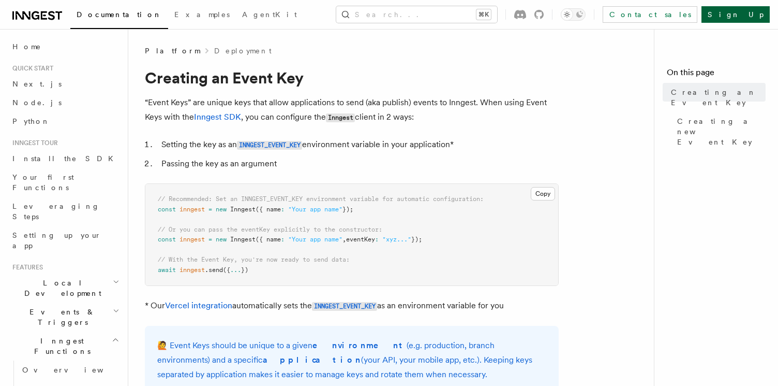 The height and width of the screenshot is (386, 778). I want to click on p: 🙋 Event Keys should be unique to a given (e.g. production, branch environments) and a specific (y..., so click(352, 360).